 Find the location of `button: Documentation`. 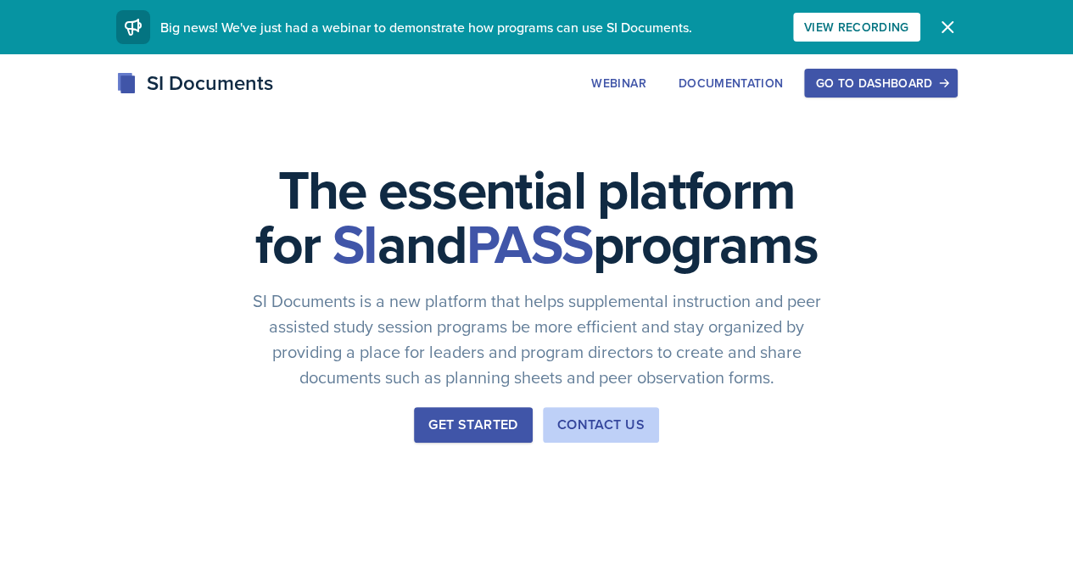

button: Documentation is located at coordinates (731, 83).